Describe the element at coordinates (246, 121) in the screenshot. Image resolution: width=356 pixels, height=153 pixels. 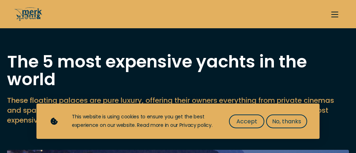
I see `span: Accept` at that location.